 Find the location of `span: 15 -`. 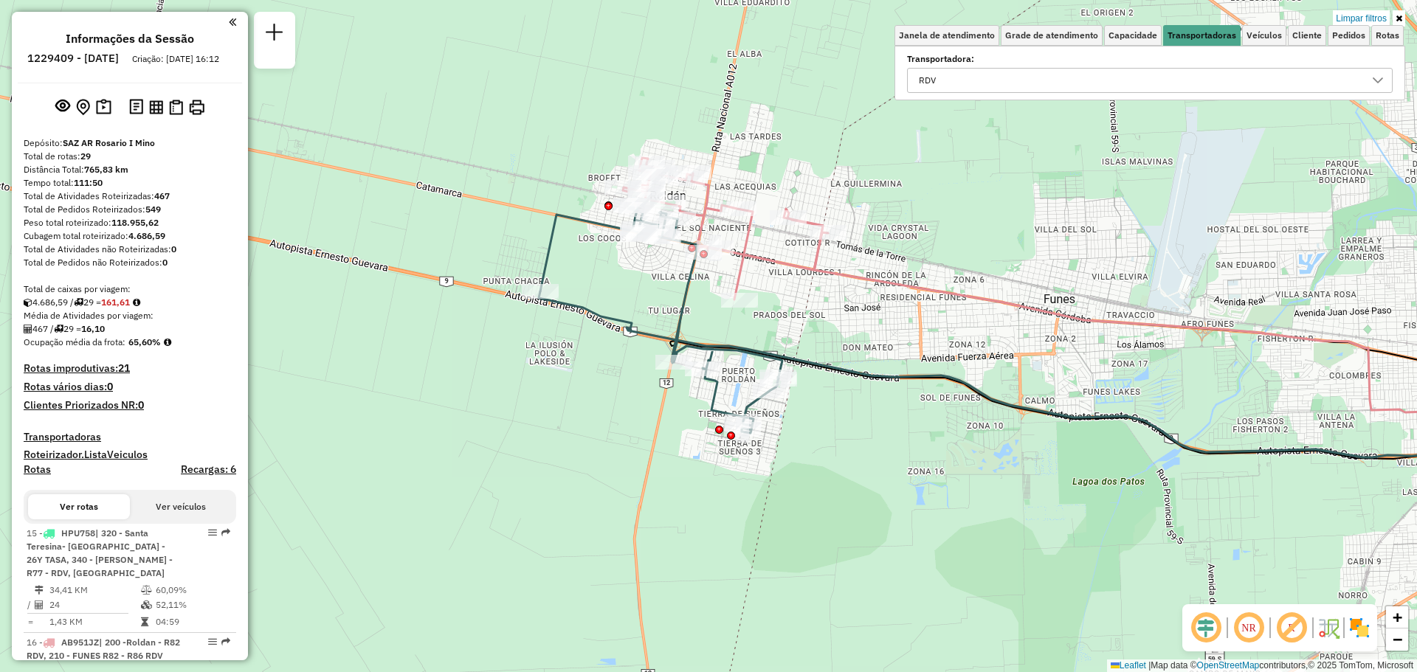

span: 15 - is located at coordinates (100, 553).